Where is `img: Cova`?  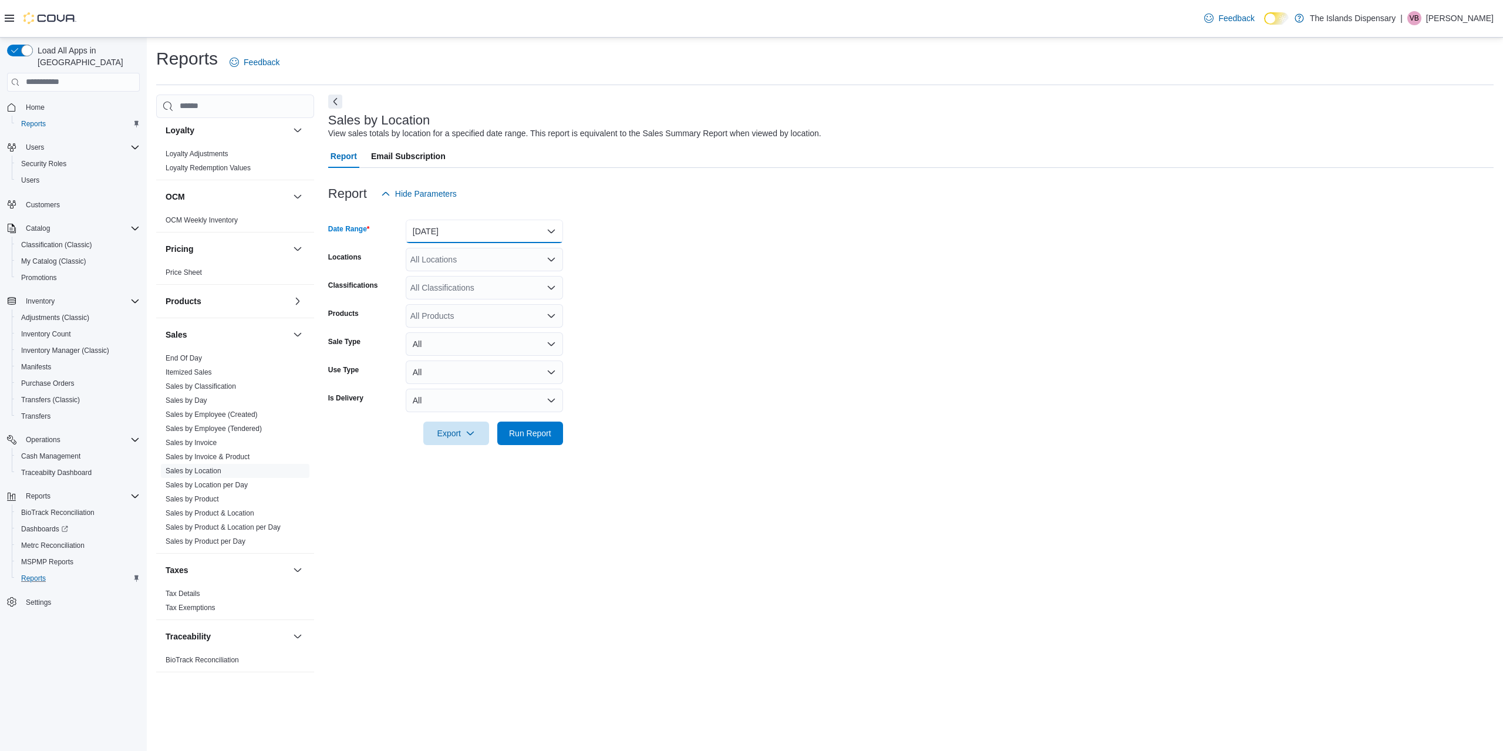
img: Cova is located at coordinates (50, 18).